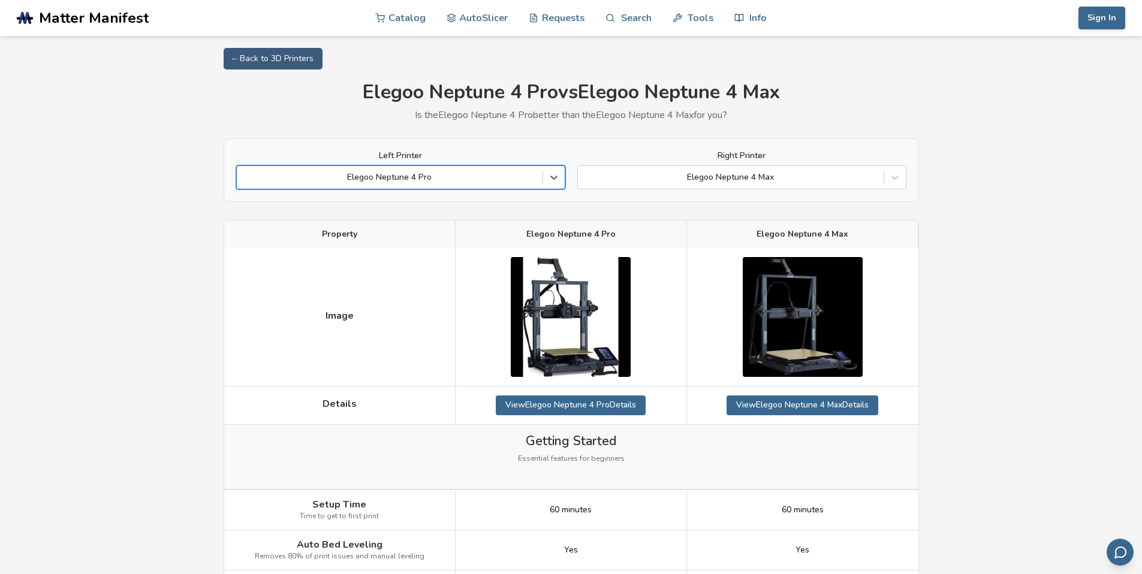 The image size is (1142, 574). Describe the element at coordinates (571, 405) in the screenshot. I see `a: ViewElegoo Neptune 4 ProDetails` at that location.